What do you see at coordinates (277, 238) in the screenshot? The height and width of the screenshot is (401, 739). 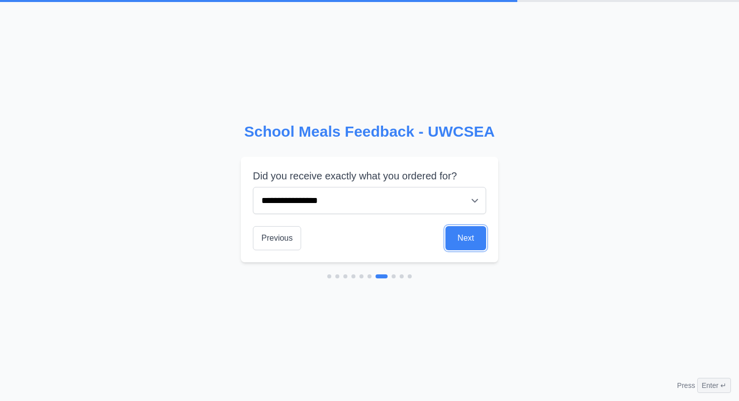 I see `button: Previous` at bounding box center [277, 238].